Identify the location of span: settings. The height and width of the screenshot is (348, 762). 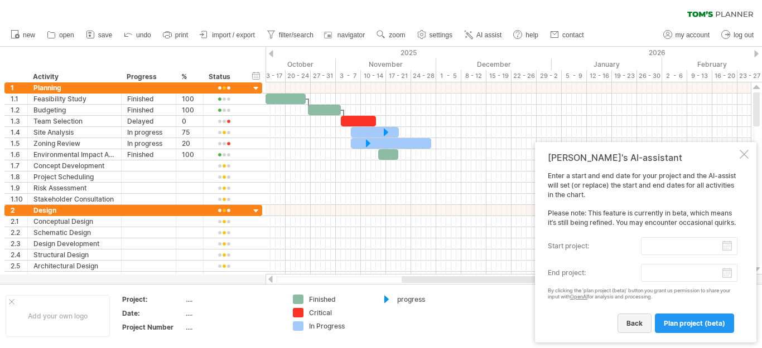
(440, 35).